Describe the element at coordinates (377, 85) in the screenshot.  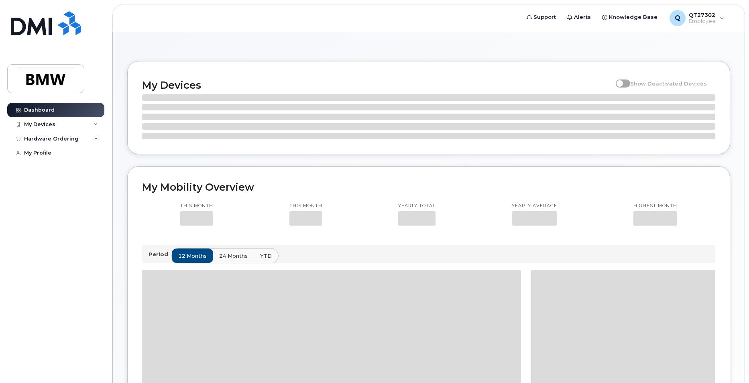
I see `h2: My Devices` at that location.